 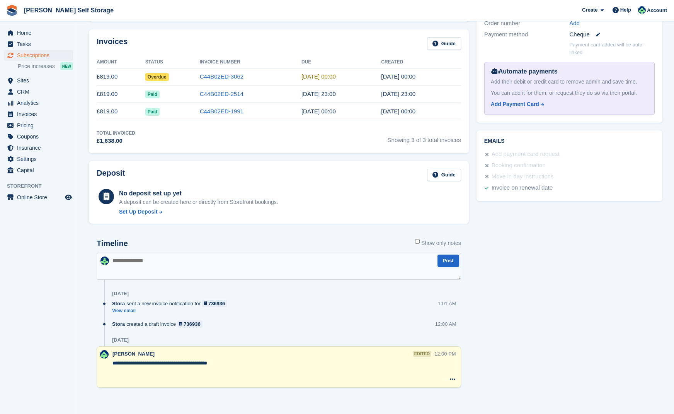 I want to click on label: Show only notes, so click(x=438, y=243).